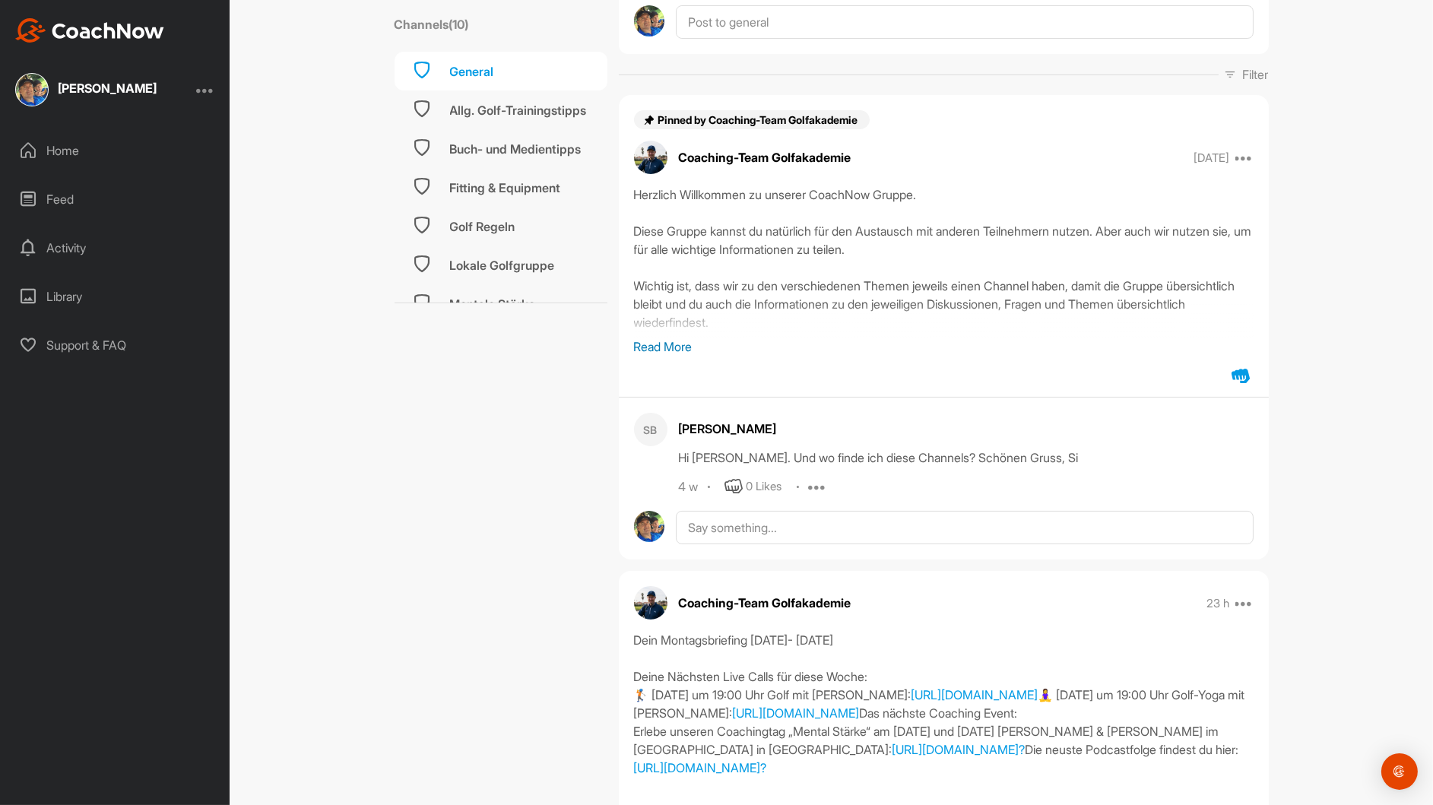  What do you see at coordinates (472, 71) in the screenshot?
I see `div: General` at bounding box center [472, 71].